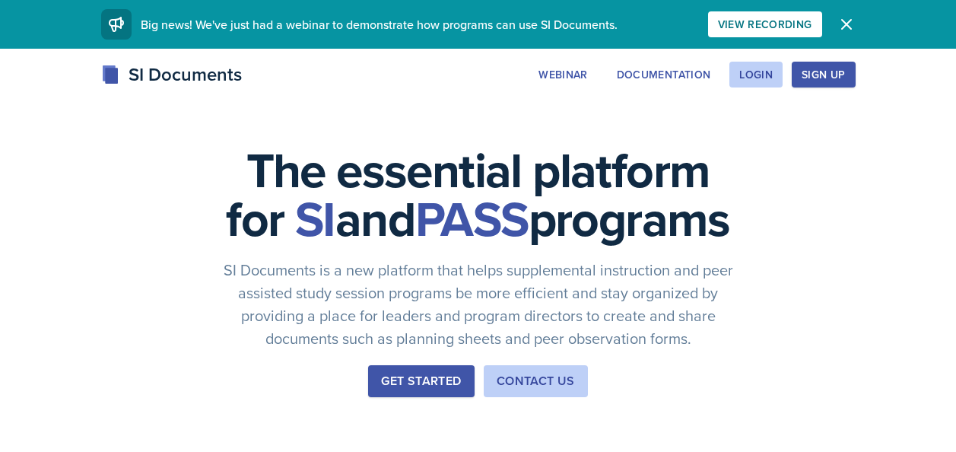 The width and height of the screenshot is (956, 452). Describe the element at coordinates (823, 75) in the screenshot. I see `button: Sign Up` at that location.